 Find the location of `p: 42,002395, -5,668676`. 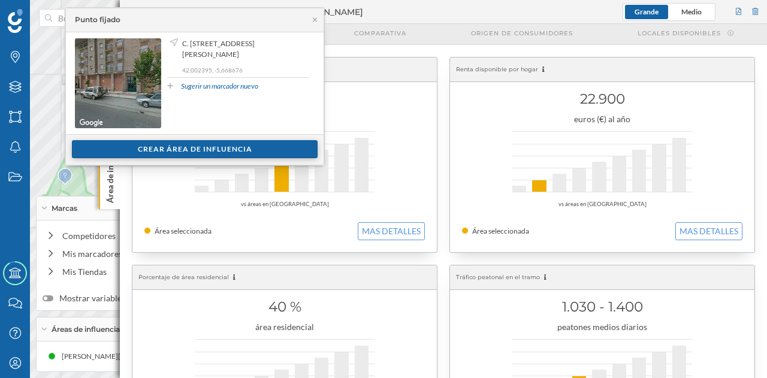

p: 42,002395, -5,668676 is located at coordinates (245, 70).